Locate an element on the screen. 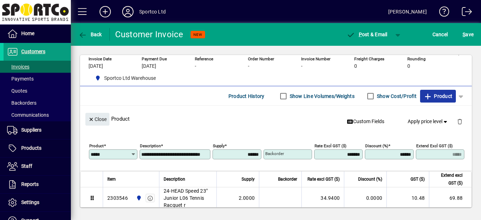 The image size is (481, 220). span: Product is located at coordinates (438, 96).